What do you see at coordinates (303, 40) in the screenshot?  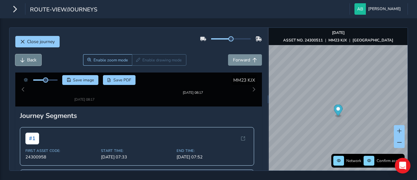 I see `strong: ASSET NO. 24300511` at bounding box center [303, 40].